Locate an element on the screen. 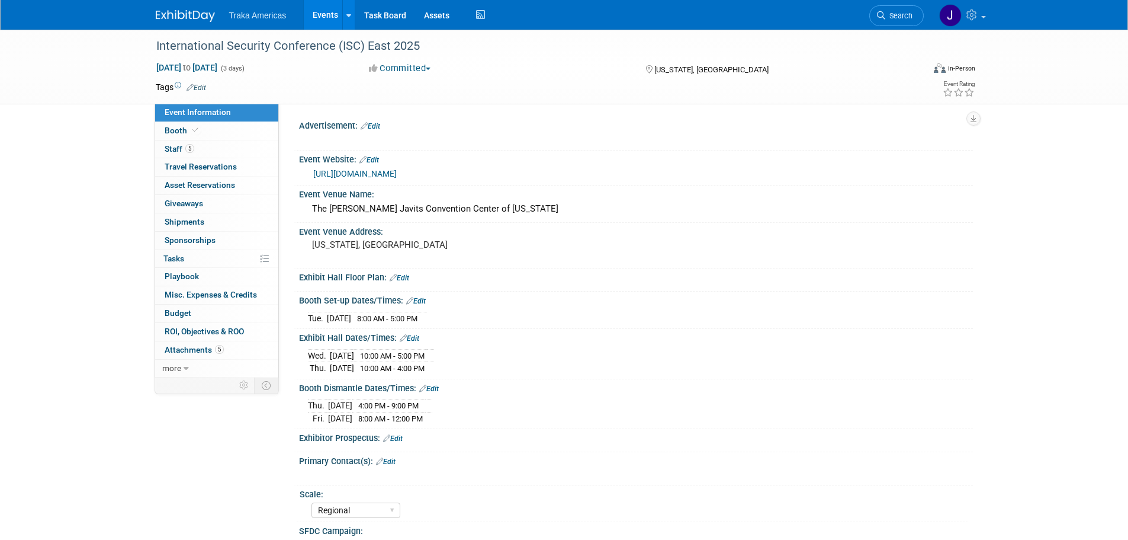 This screenshot has width=1128, height=540. a: Giveaways is located at coordinates (217, 204).